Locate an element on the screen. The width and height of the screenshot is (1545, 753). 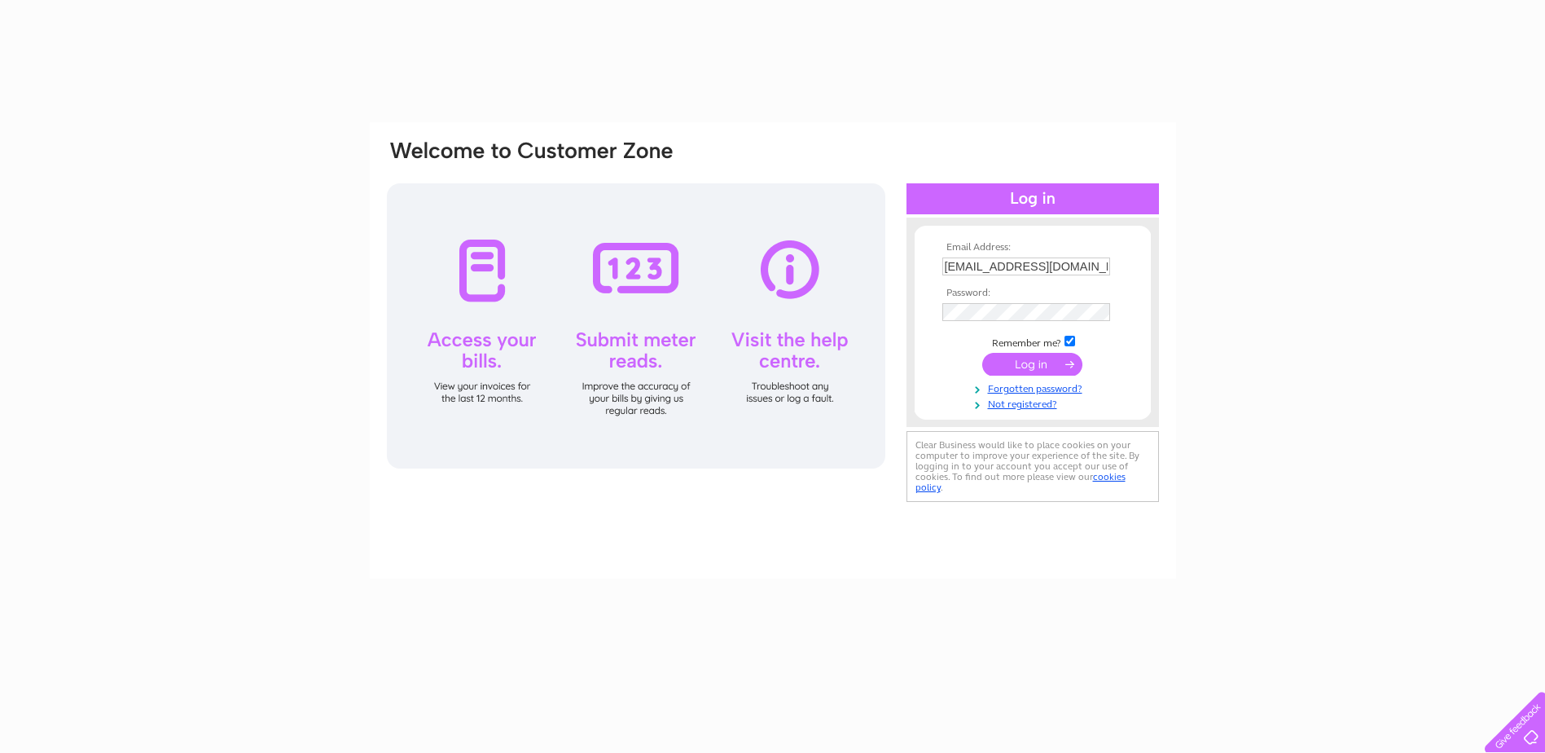
th: Password: is located at coordinates (1033, 293).